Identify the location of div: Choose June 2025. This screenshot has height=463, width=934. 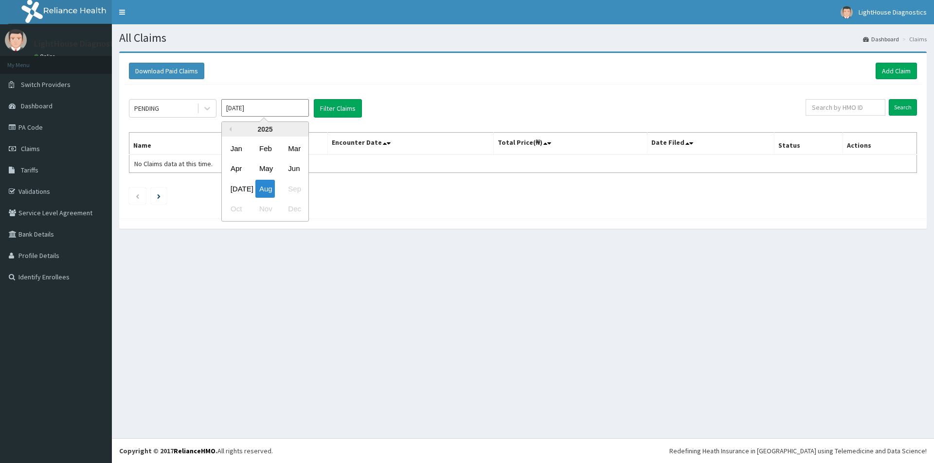
(294, 169).